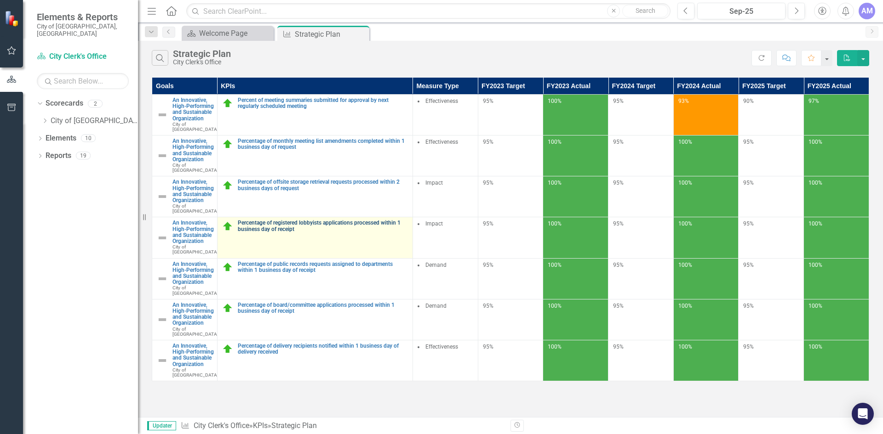 This screenshot has height=434, width=883. What do you see at coordinates (323, 349) in the screenshot?
I see `a: Percentage of delivery recipients notified within 1 business day of delivery received` at bounding box center [323, 349].